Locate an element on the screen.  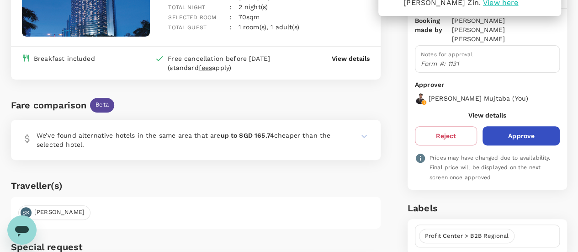
h6: Labels is located at coordinates (487, 208).